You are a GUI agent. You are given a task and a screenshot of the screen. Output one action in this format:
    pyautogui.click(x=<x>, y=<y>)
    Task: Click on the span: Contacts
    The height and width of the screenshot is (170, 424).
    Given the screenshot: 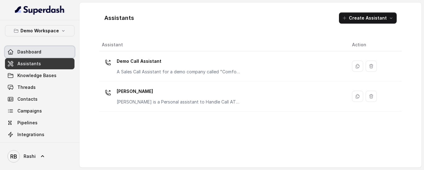 What is the action you would take?
    pyautogui.click(x=27, y=99)
    